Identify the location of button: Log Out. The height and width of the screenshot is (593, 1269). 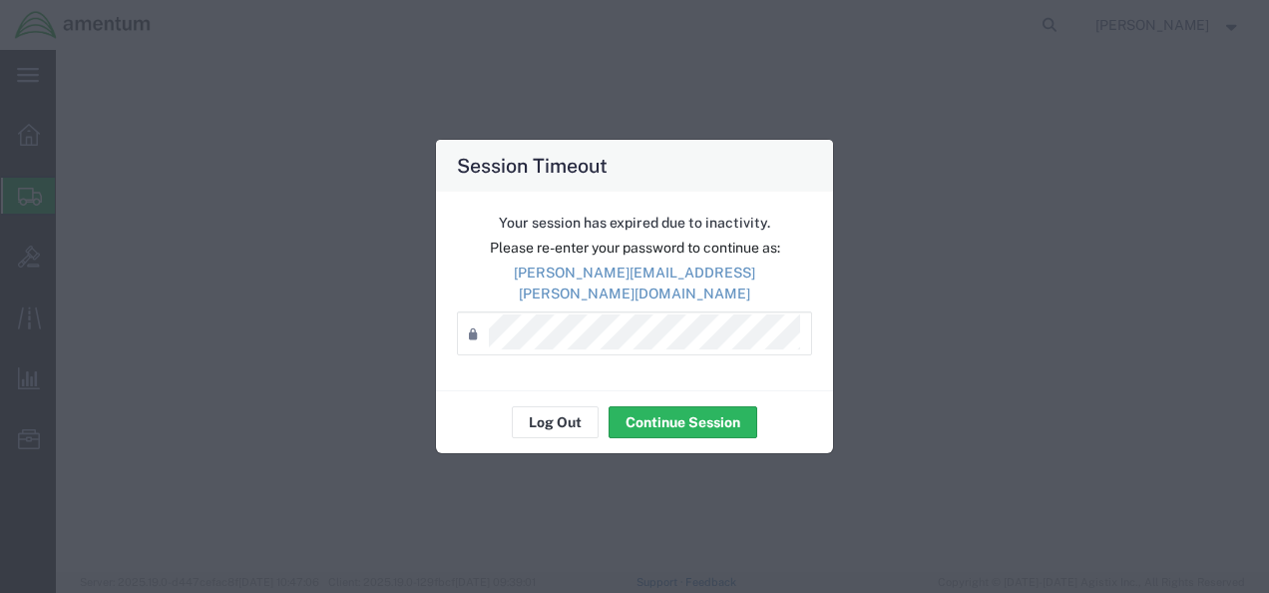
(555, 422).